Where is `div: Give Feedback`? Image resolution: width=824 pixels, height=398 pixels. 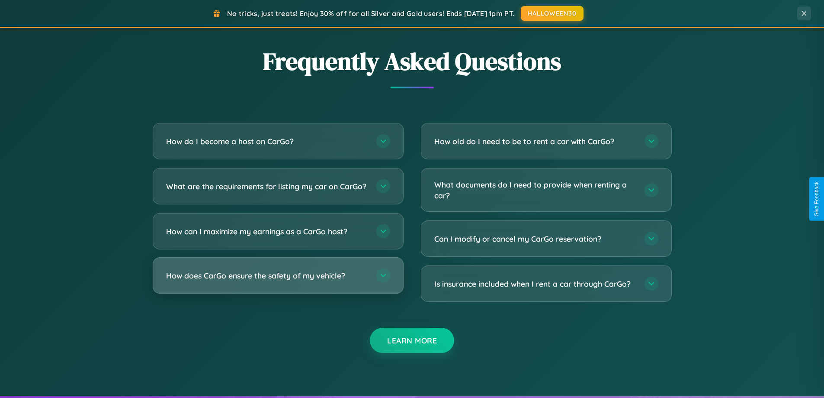
div: Give Feedback is located at coordinates (817, 199).